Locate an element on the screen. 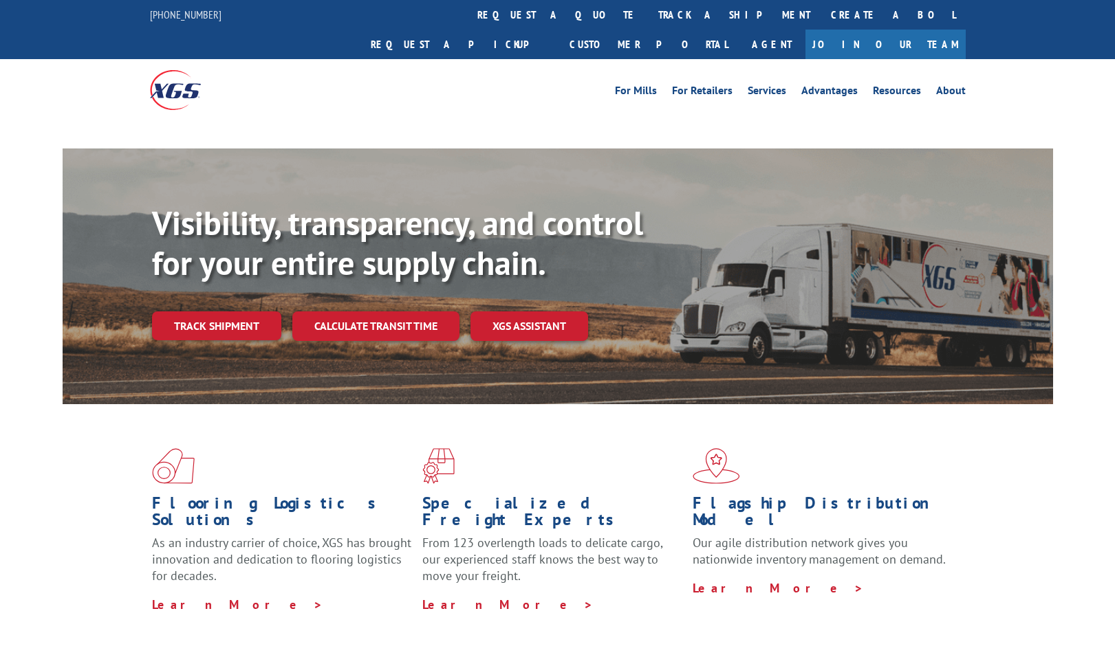 This screenshot has width=1115, height=666. h1: Flooring Logistics Solutions is located at coordinates (282, 515).